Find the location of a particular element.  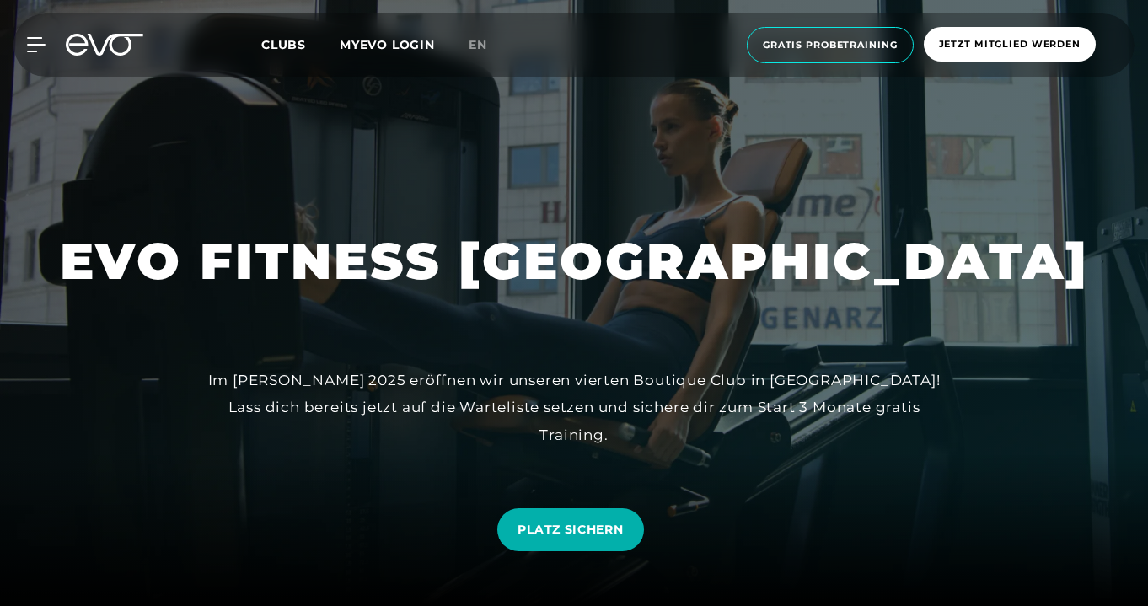

span: Gratis Probetraining is located at coordinates (830, 45).